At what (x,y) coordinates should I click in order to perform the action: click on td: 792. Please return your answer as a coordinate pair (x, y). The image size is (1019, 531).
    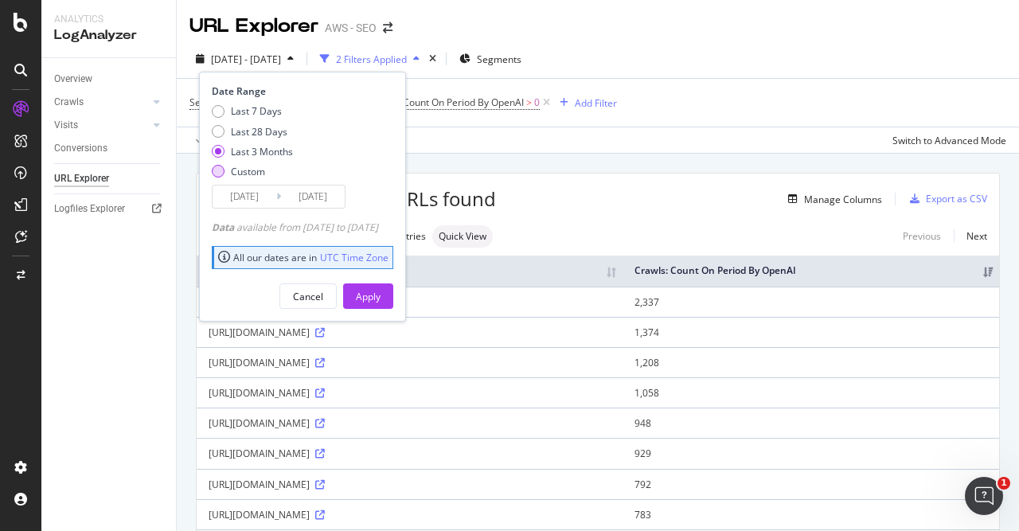
    Looking at the image, I should click on (810, 484).